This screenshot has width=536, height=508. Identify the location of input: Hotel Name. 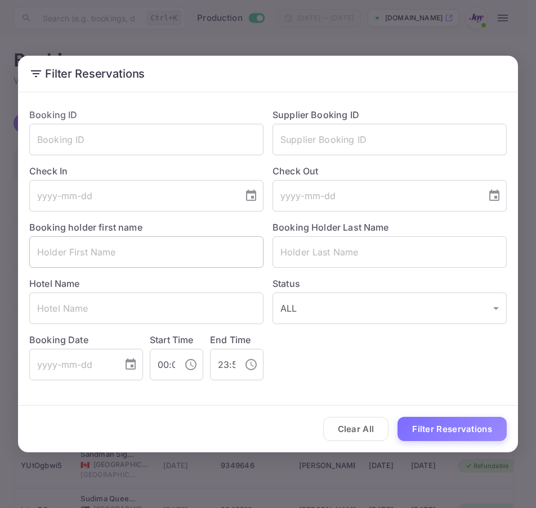
(146, 309).